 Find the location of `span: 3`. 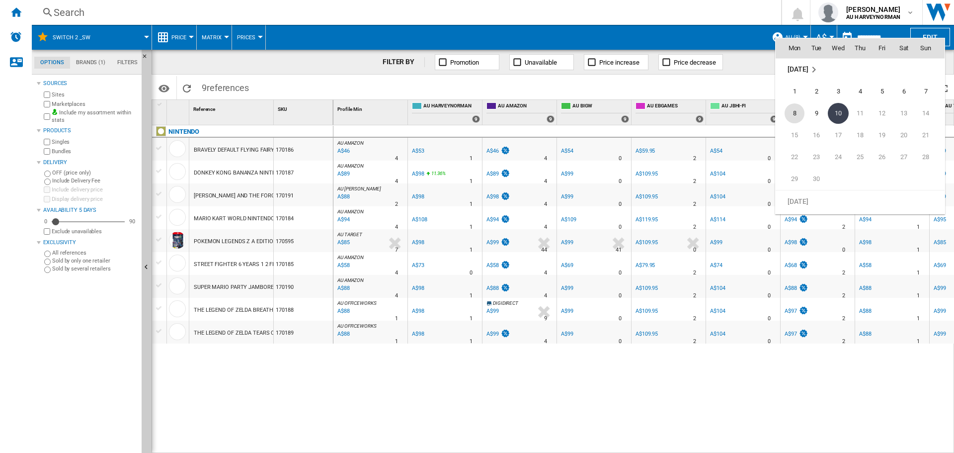

span: 3 is located at coordinates (838, 91).